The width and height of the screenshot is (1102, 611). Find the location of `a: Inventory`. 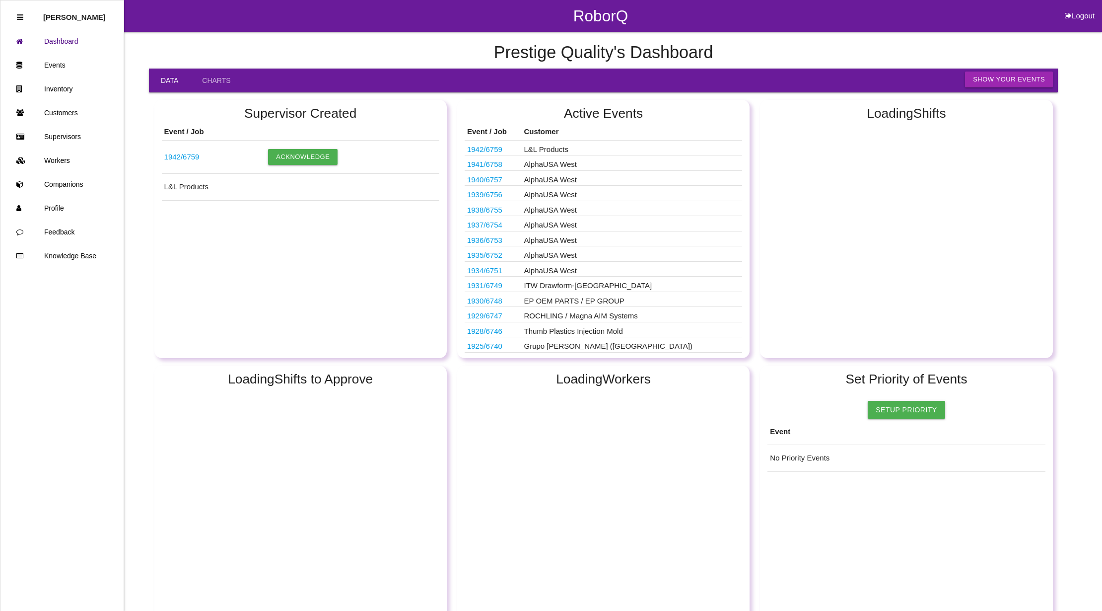

a: Inventory is located at coordinates (62, 89).